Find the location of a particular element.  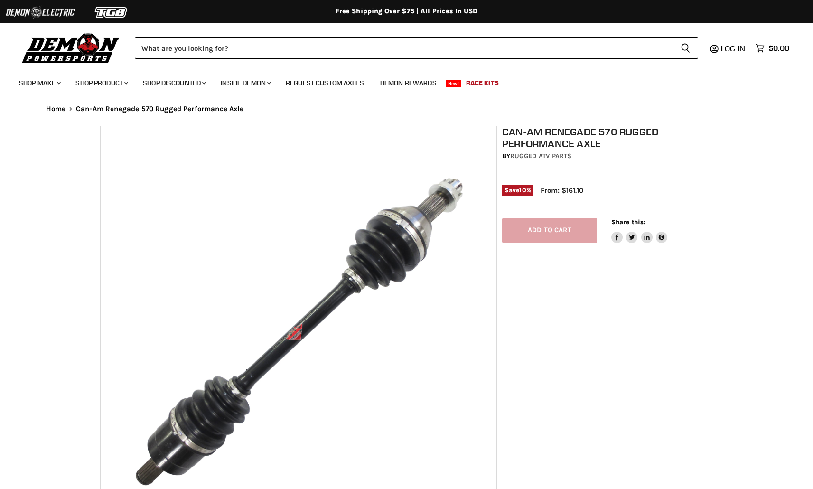

span: Save % is located at coordinates (518, 190).